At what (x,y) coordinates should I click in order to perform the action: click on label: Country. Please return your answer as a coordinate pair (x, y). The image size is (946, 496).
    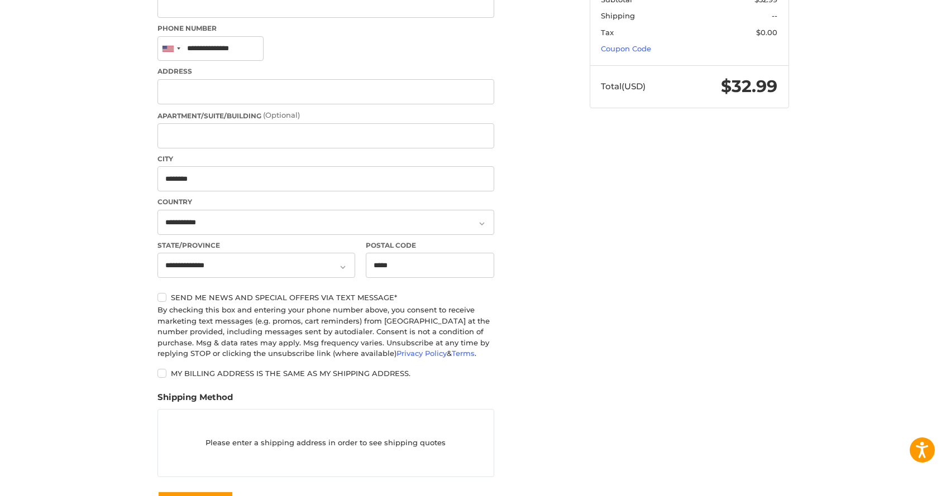
    Looking at the image, I should click on (325, 202).